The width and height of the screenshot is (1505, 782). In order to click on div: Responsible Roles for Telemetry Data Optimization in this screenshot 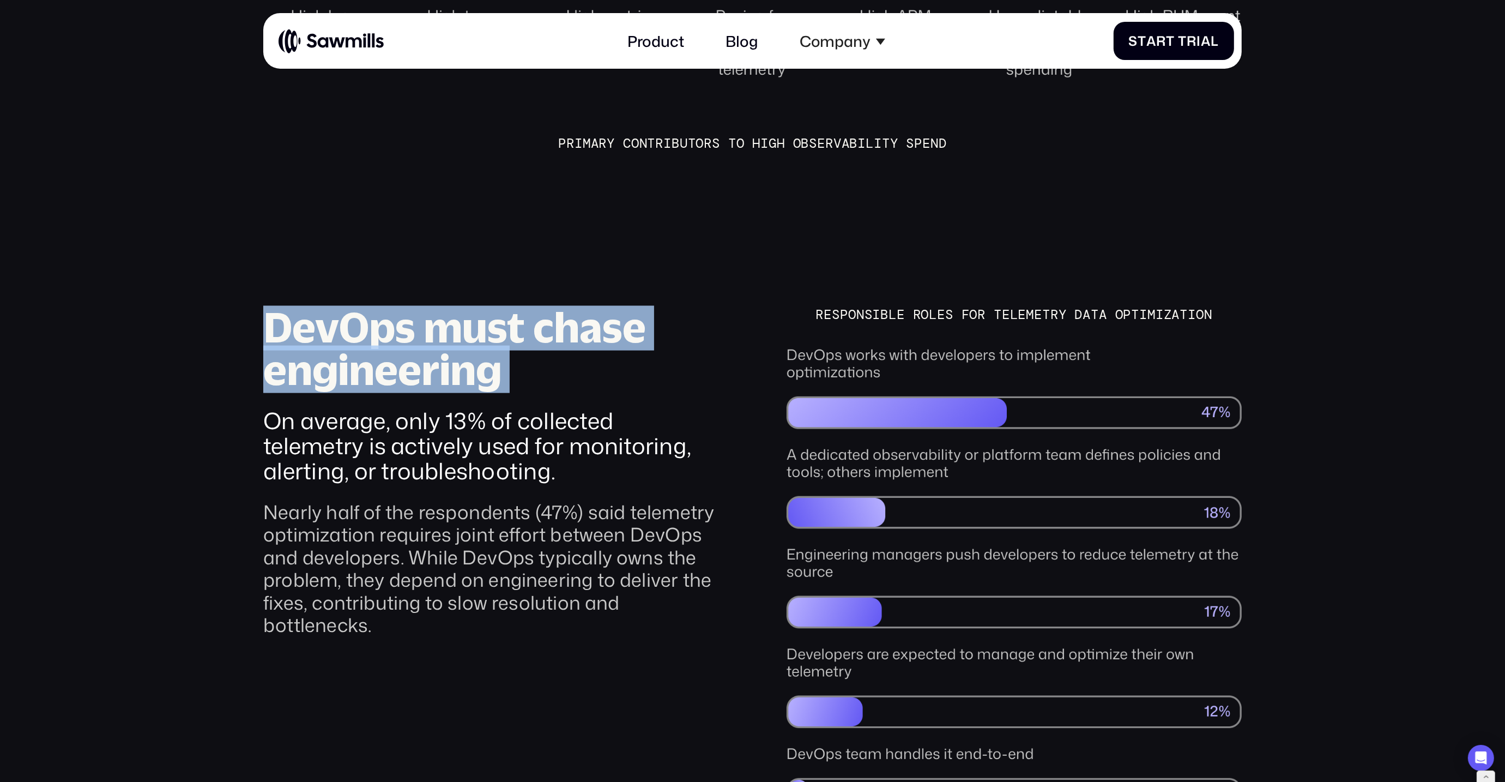, I will do `click(1014, 314)`.